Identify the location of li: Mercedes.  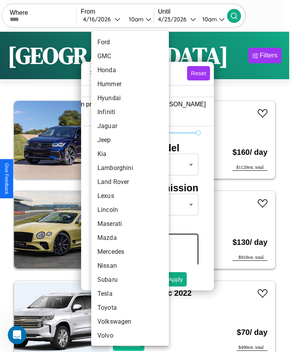
(130, 252).